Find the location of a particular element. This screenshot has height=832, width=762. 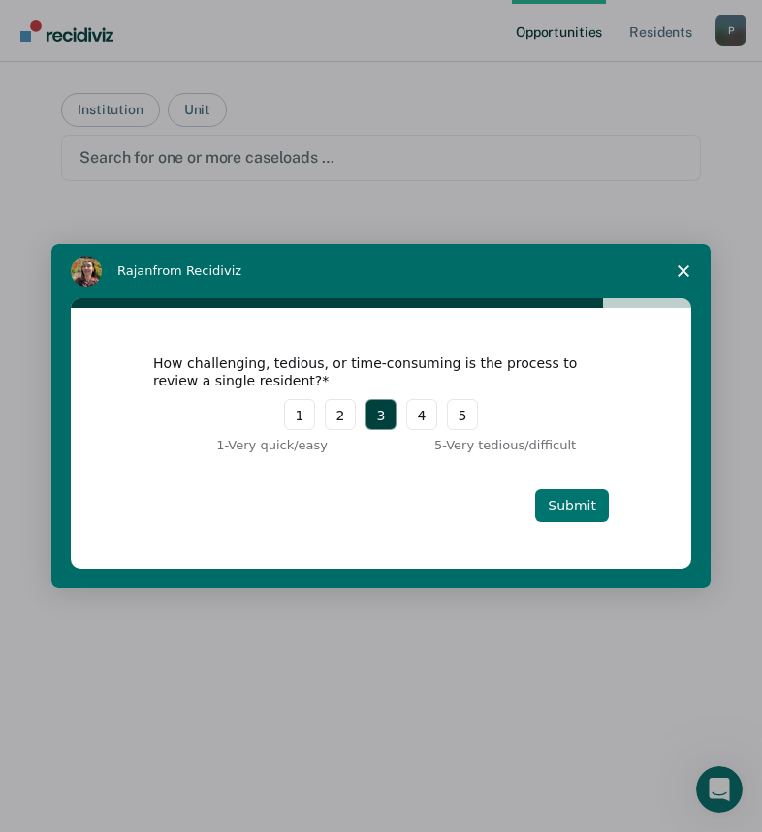

button: 3 is located at coordinates (381, 415).